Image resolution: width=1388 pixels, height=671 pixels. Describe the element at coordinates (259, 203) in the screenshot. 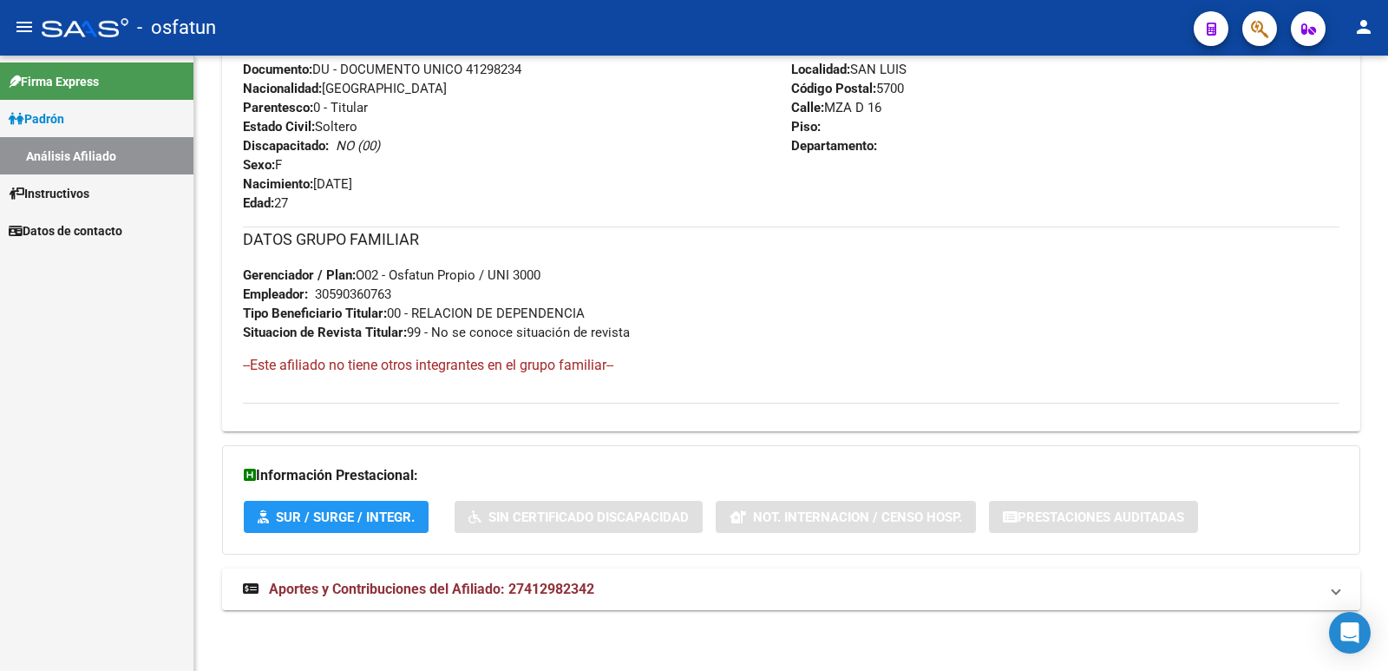

I see `strong: Edad:` at that location.